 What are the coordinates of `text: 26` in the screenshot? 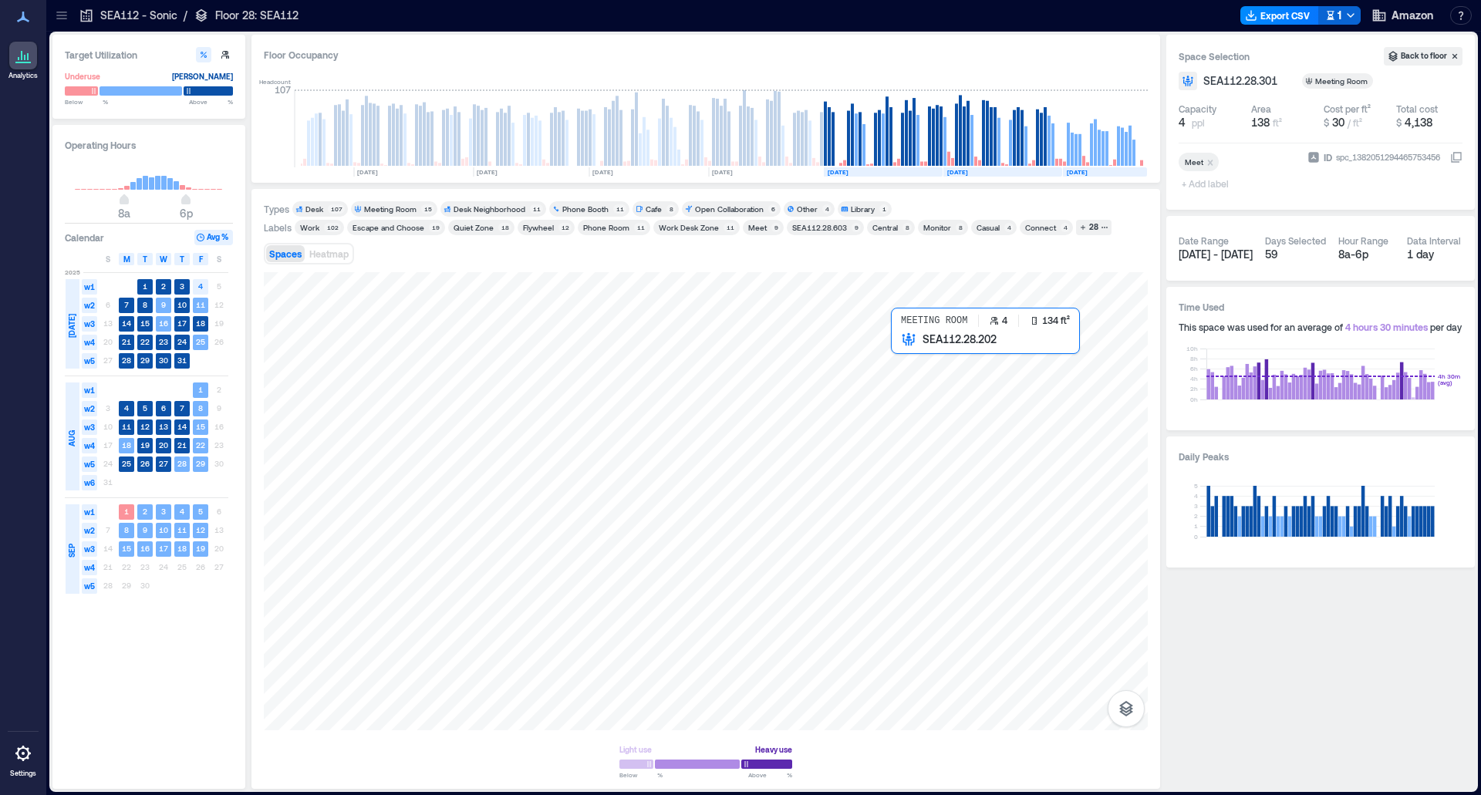 It's located at (145, 464).